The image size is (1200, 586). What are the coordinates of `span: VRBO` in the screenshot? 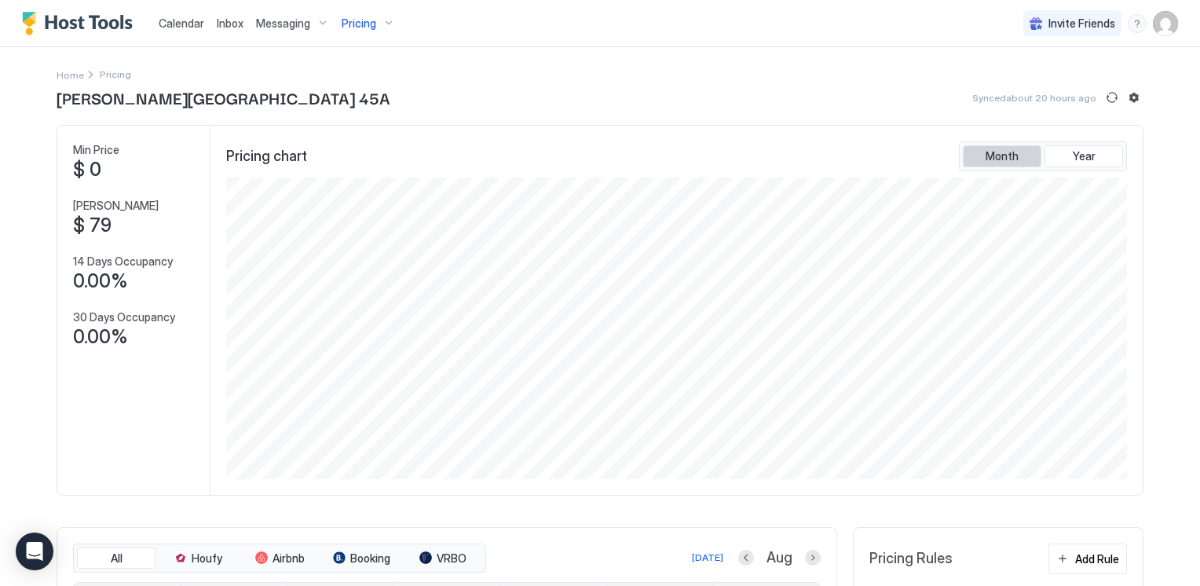 It's located at (451, 558).